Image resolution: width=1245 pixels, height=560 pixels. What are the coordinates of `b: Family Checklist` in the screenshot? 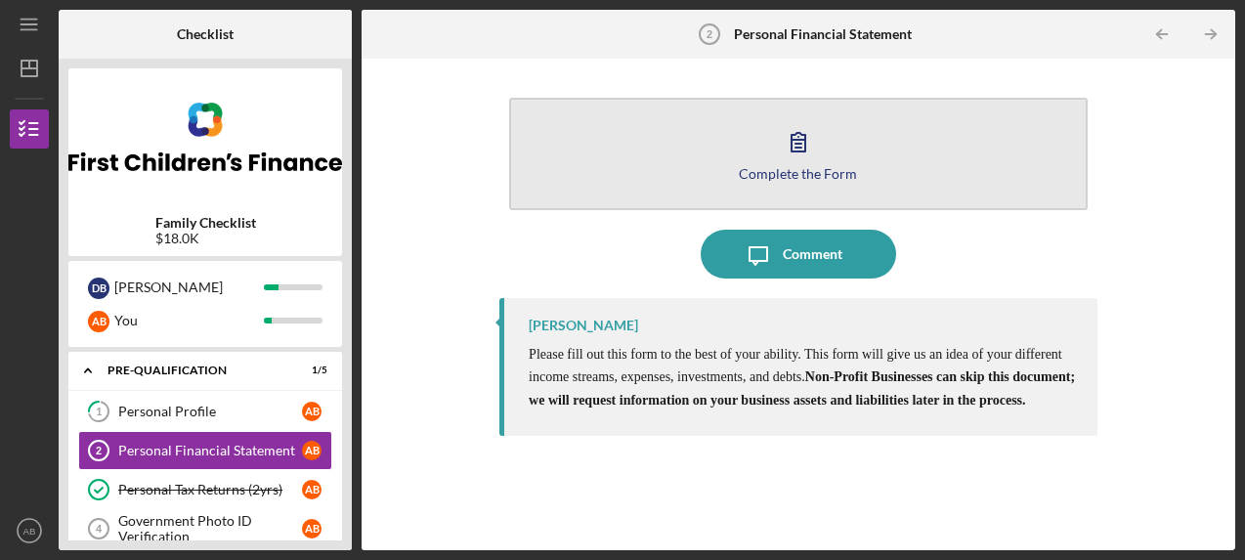 It's located at (205, 223).